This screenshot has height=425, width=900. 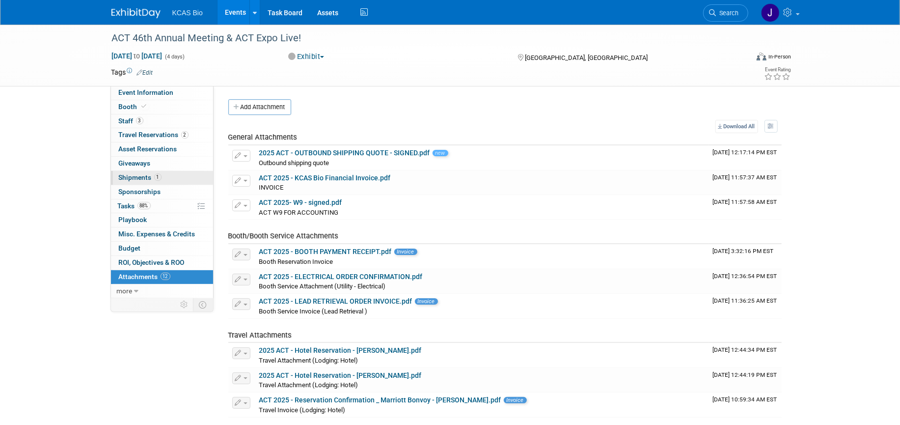 I want to click on a: Asset Reservations, so click(x=162, y=149).